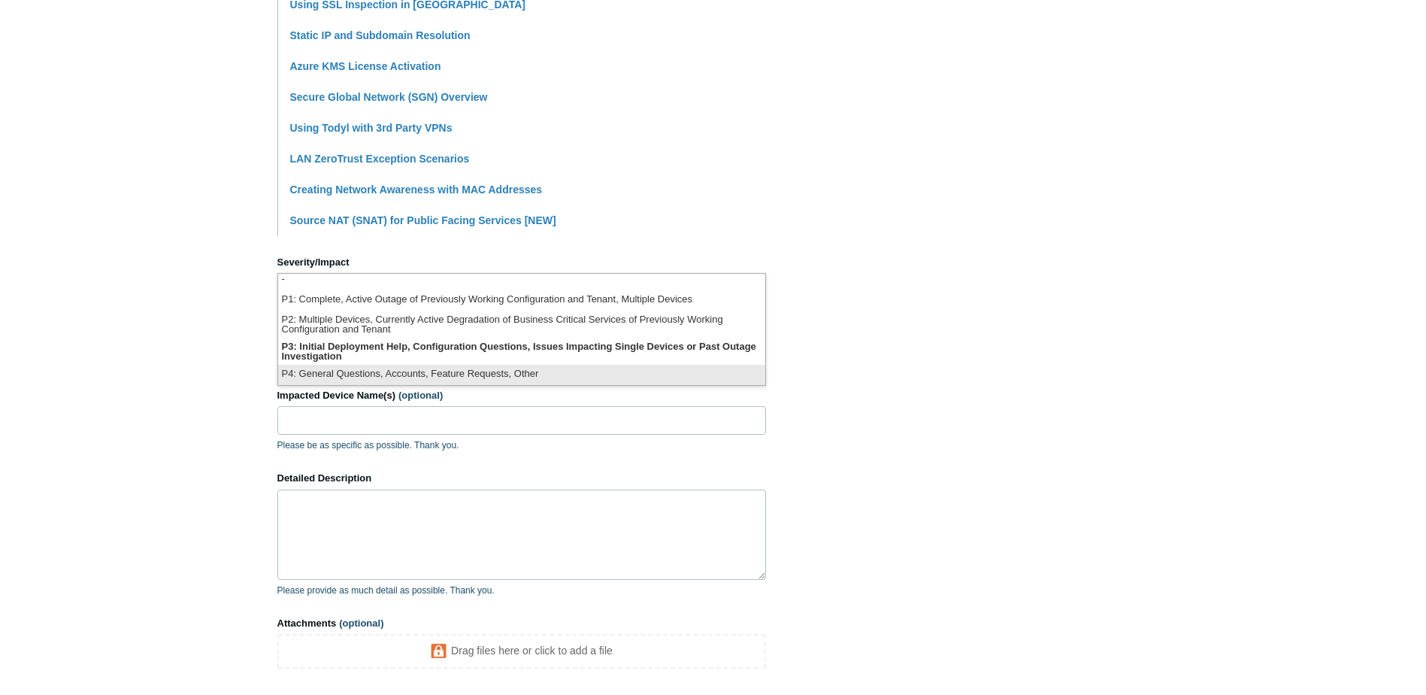  Describe the element at coordinates (380, 35) in the screenshot. I see `a: Static IP and Subdomain Resolution` at that location.